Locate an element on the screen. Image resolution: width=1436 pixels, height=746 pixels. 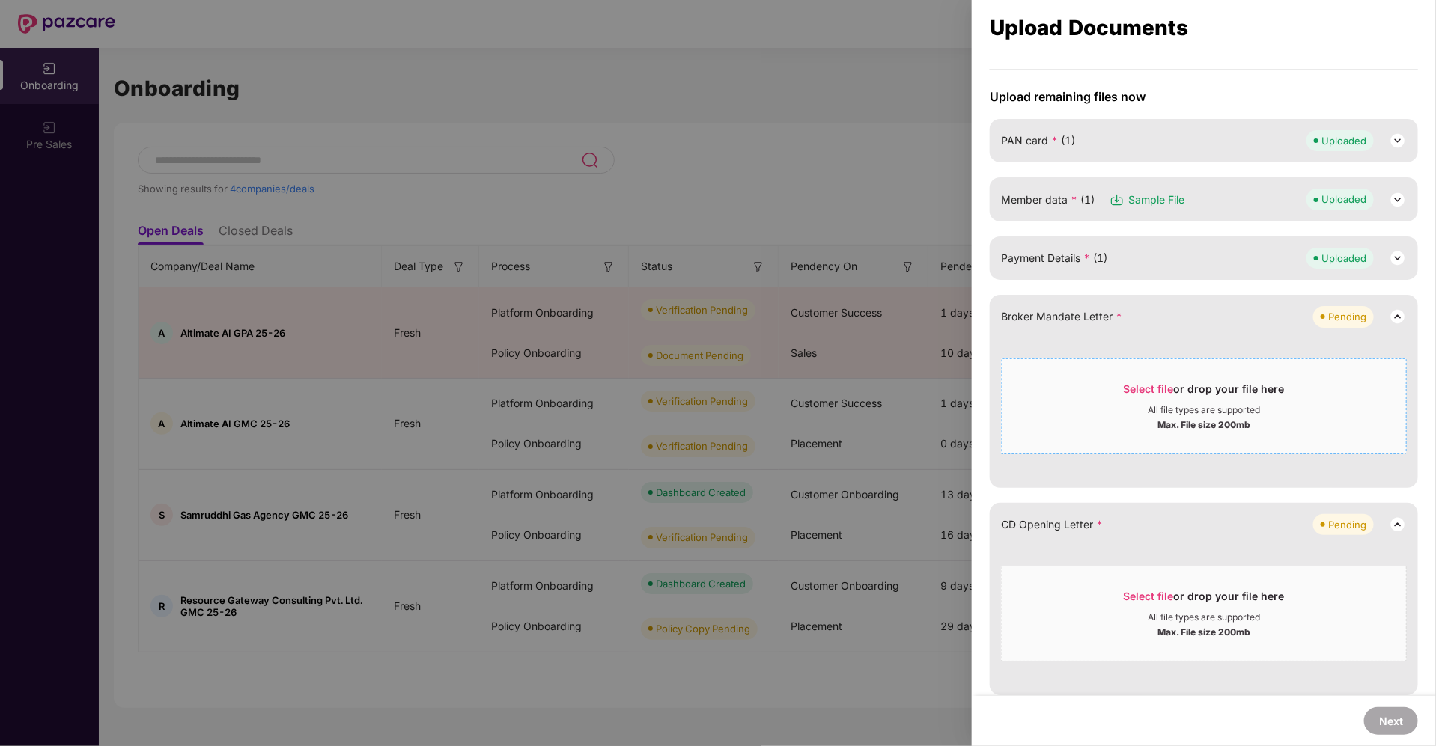
div: Upload Documents is located at coordinates (1204, 28).